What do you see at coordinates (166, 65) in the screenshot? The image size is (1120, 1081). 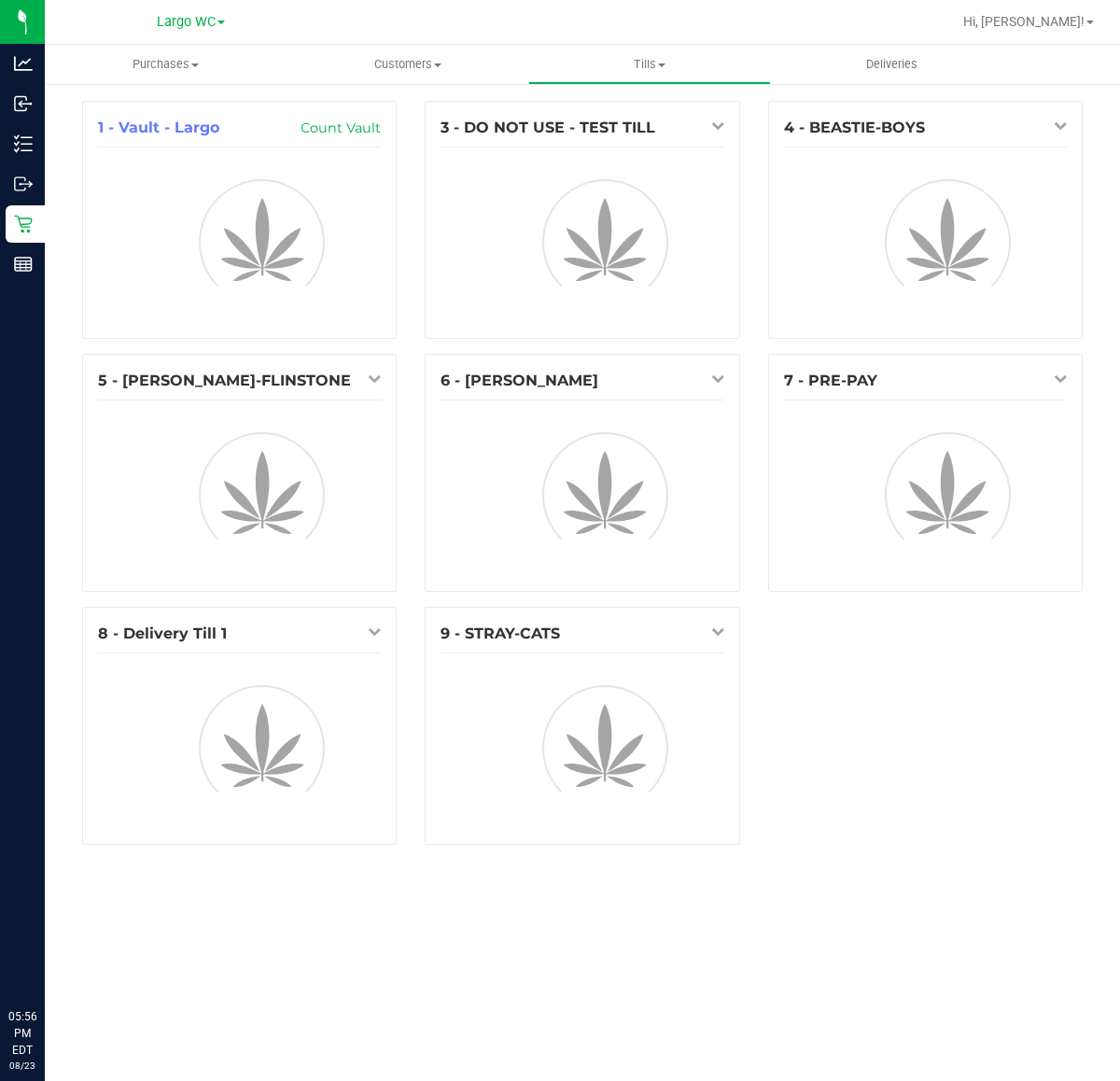 I see `a: Purchases` at bounding box center [166, 65].